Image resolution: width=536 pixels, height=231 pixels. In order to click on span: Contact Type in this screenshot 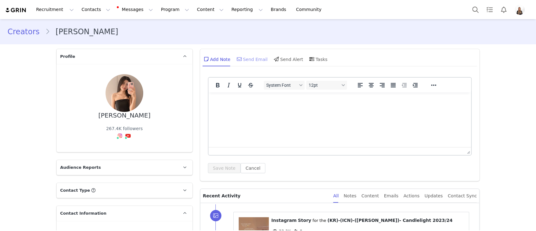, I will do `click(75, 190)`.